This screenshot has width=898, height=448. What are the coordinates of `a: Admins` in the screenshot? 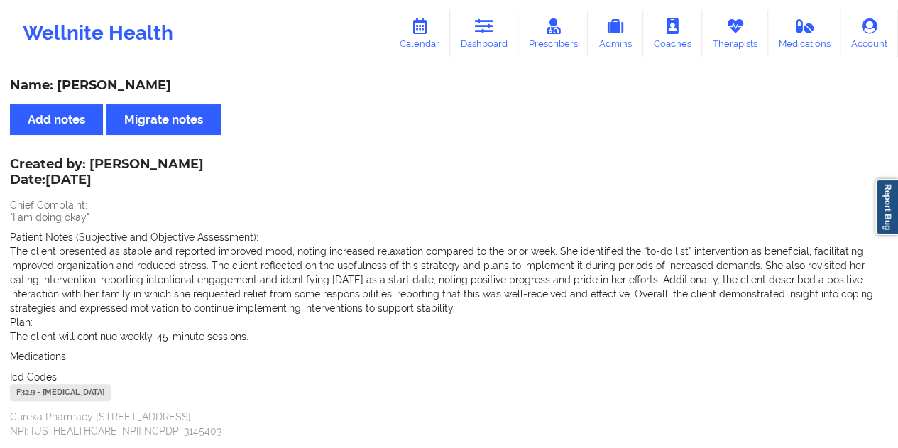 It's located at (616, 33).